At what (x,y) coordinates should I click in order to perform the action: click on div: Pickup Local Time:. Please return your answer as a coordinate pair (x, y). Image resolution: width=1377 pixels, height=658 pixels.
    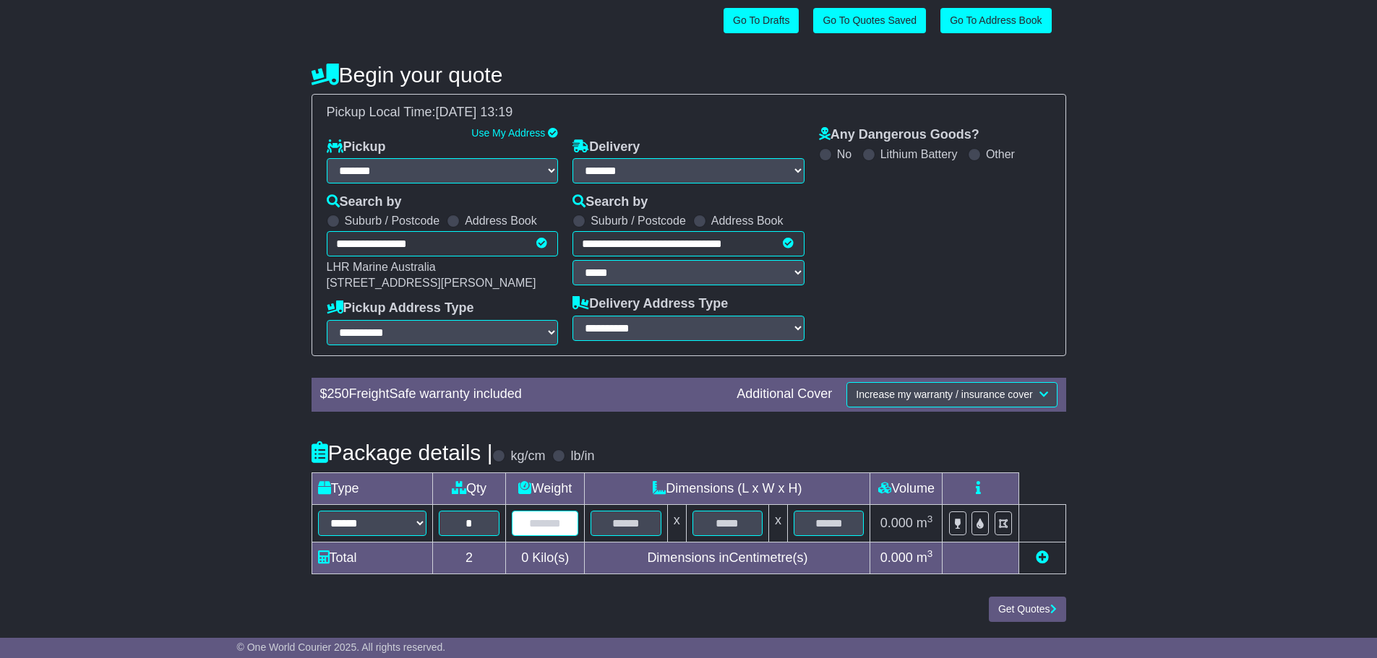
    Looking at the image, I should click on (689, 113).